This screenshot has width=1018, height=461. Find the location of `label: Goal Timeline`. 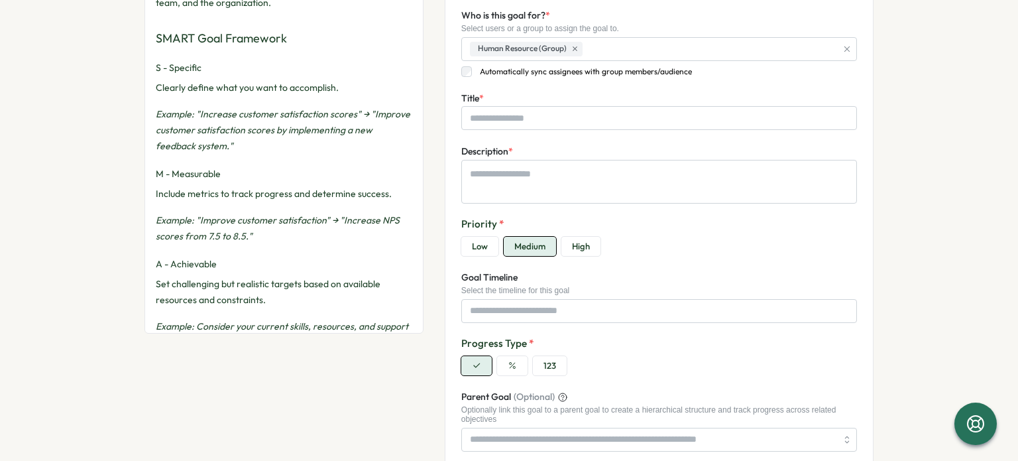

label: Goal Timeline is located at coordinates (489, 278).